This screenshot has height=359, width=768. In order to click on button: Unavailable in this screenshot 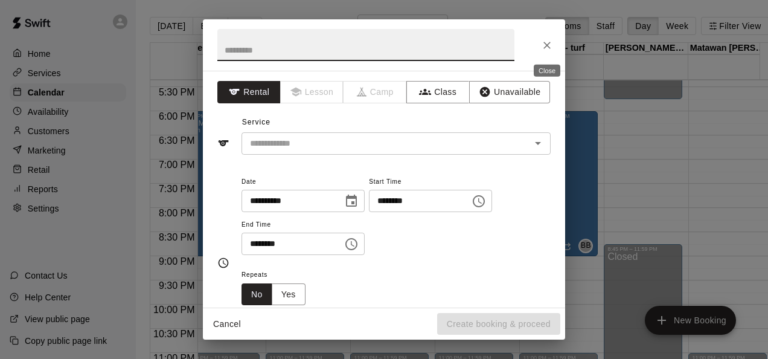, I will do `click(509, 92)`.